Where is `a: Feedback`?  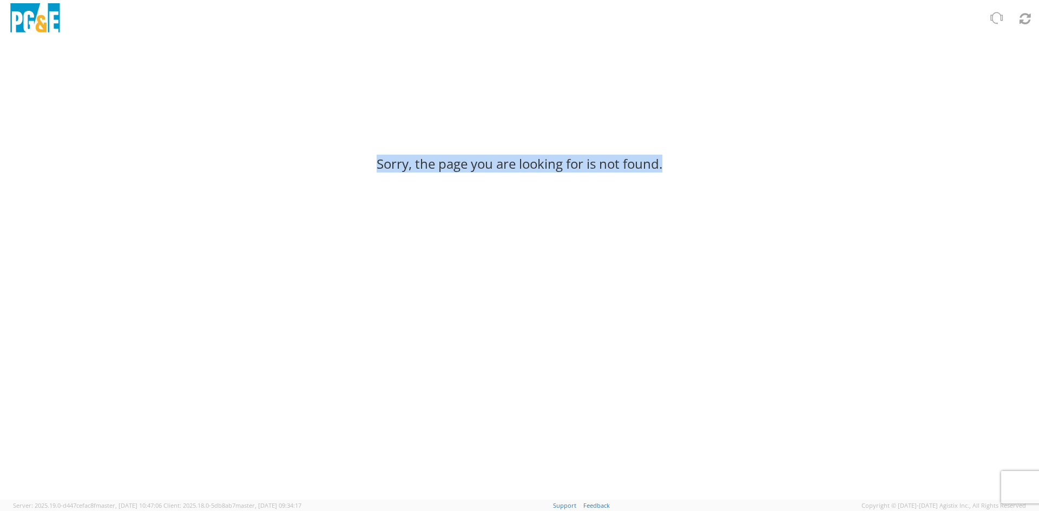
a: Feedback is located at coordinates (596, 505).